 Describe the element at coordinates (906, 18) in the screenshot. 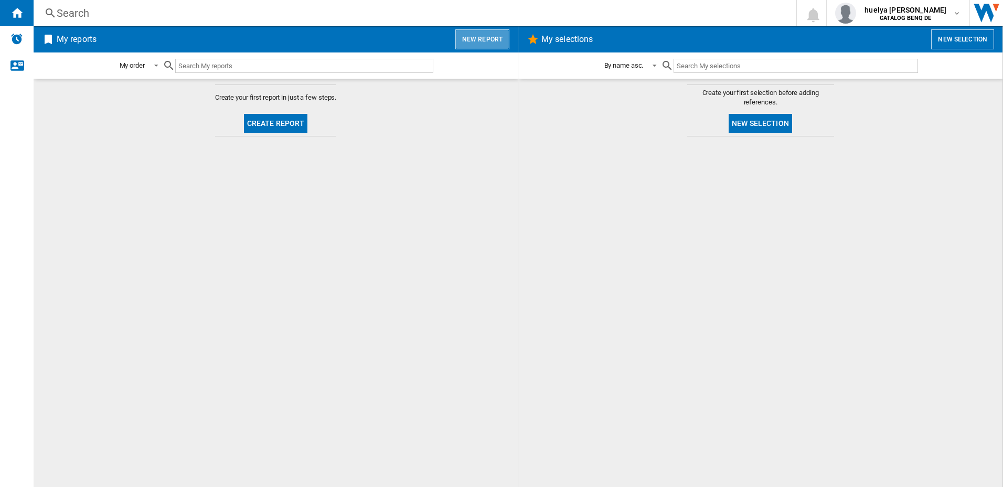

I see `b: CATALOG BENQ DE` at that location.